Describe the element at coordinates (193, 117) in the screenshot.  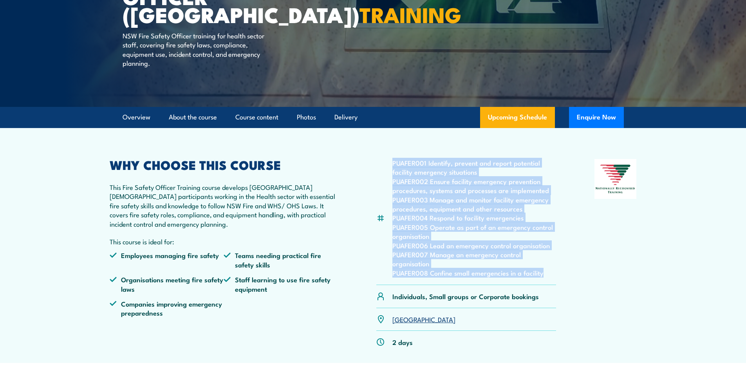
I see `a: About the course` at that location.